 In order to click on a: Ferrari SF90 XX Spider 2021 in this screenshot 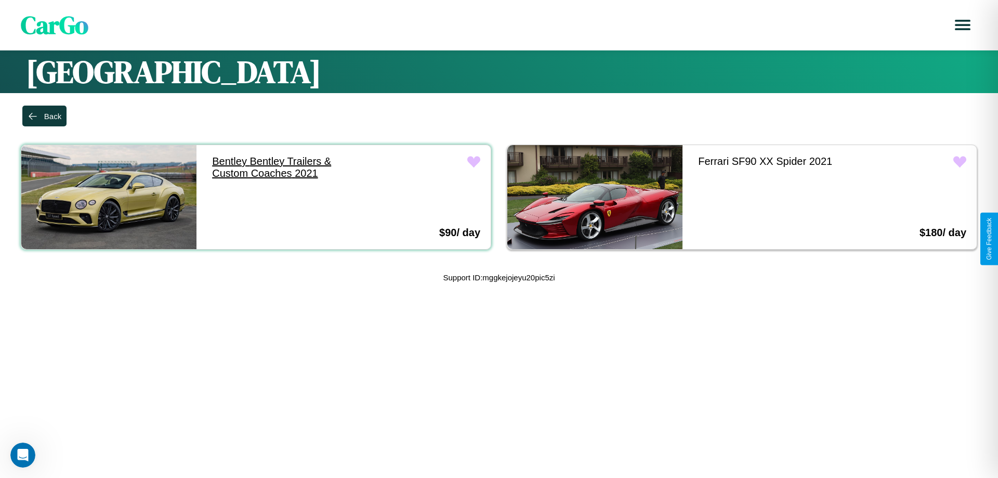, I will do `click(775, 161)`.